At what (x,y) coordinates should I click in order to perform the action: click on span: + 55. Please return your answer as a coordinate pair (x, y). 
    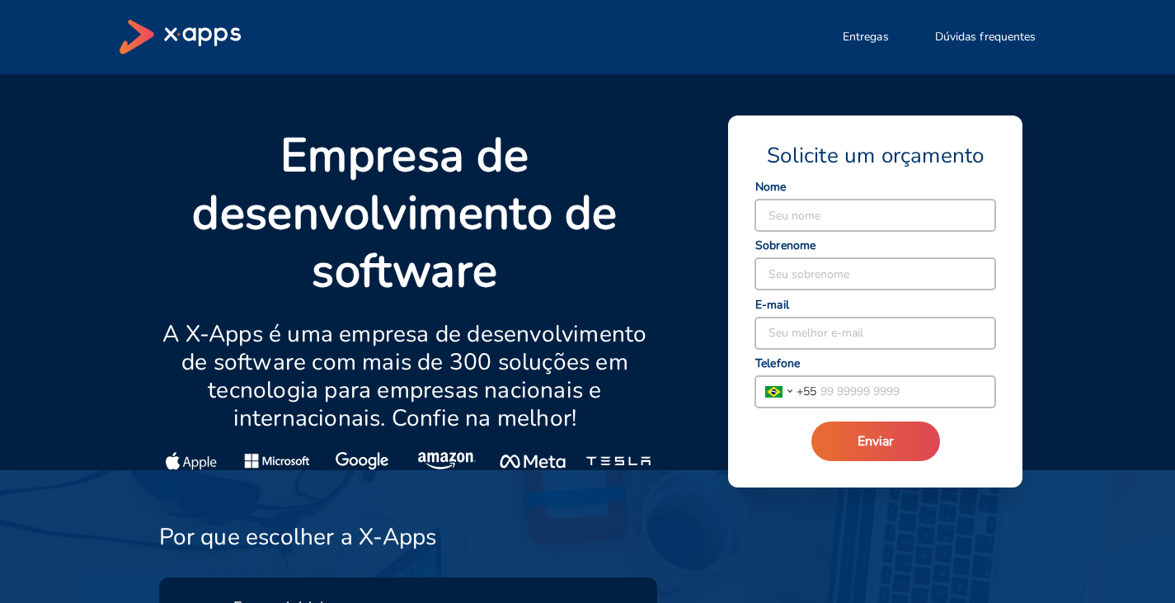
    Looking at the image, I should click on (806, 391).